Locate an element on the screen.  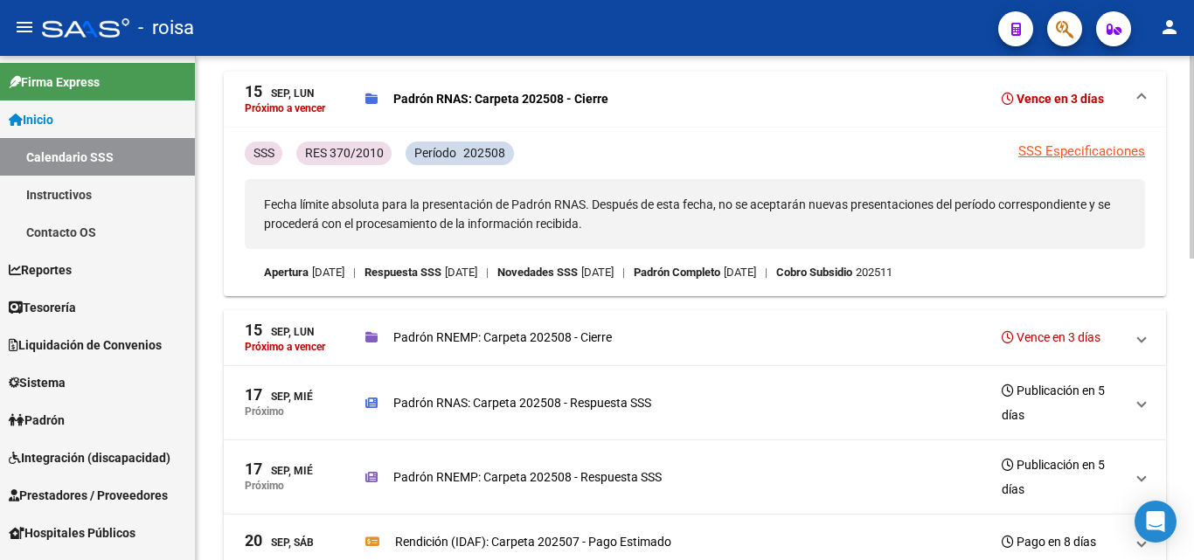
span: Padrón is located at coordinates (37, 421).